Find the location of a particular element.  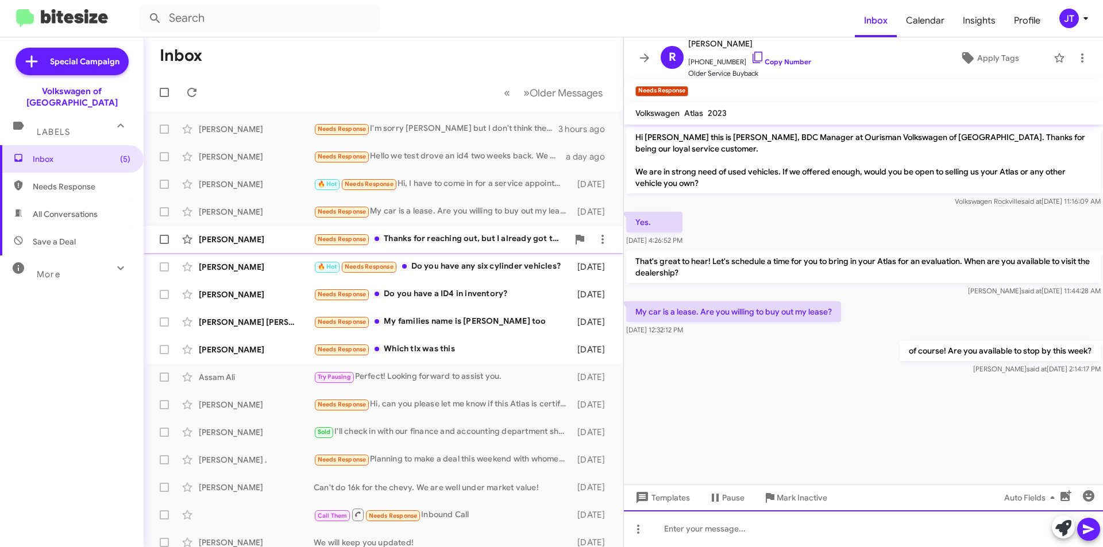

span: Special Campaign is located at coordinates (84, 61).